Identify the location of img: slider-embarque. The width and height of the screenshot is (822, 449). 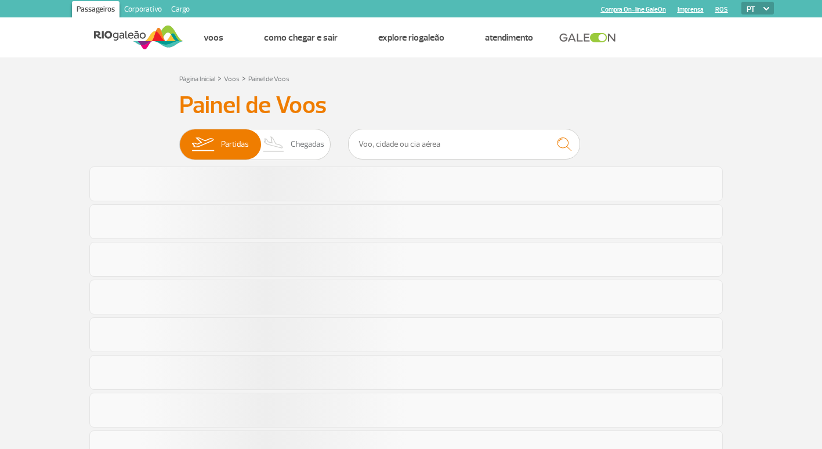
(202, 144).